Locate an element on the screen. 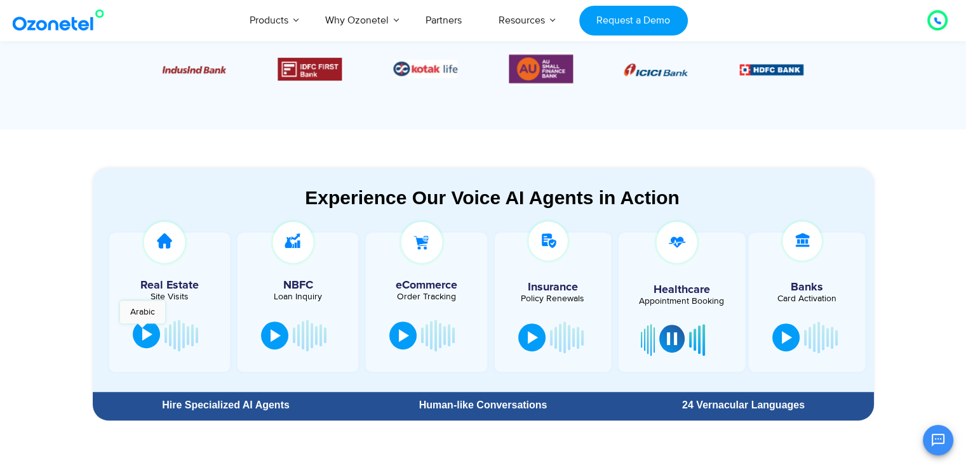 The image size is (966, 468). div: Policy Renewals is located at coordinates (552, 299).